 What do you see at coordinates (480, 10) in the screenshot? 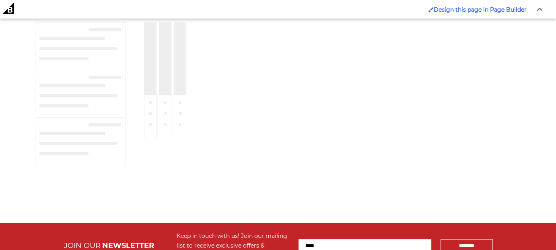
I see `span: Design this page in Page Builder` at bounding box center [480, 10].